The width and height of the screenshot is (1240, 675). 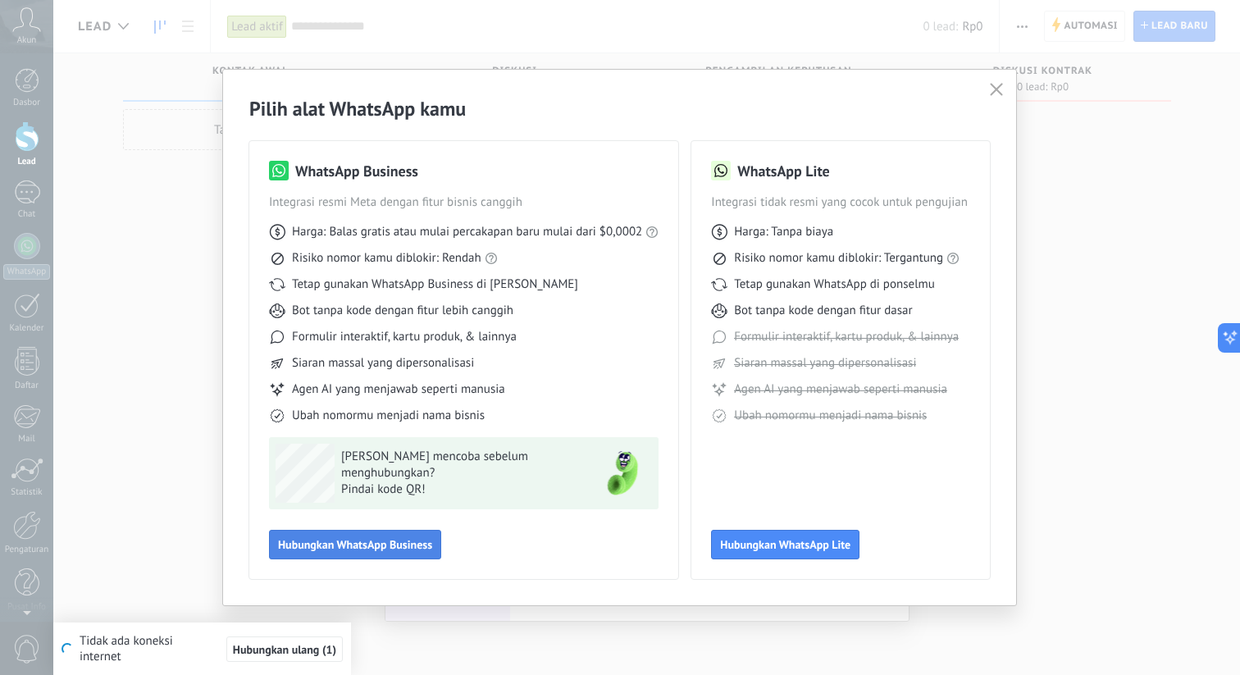 I want to click on span: Harga: Balas gratis atau mulai percakapan baru mulai dari $0,0002, so click(x=467, y=232).